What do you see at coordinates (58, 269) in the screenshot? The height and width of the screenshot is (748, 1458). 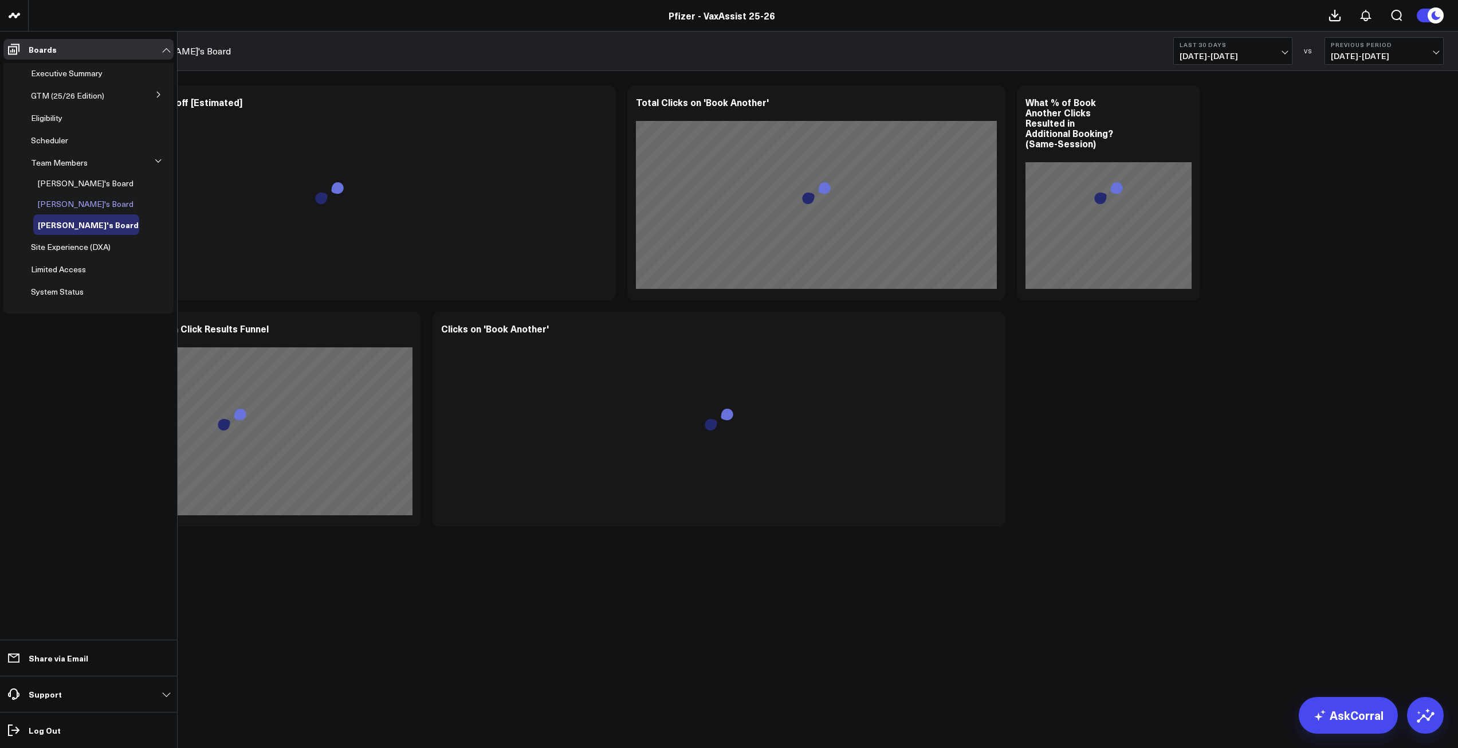 I see `a: Limited Access` at bounding box center [58, 269].